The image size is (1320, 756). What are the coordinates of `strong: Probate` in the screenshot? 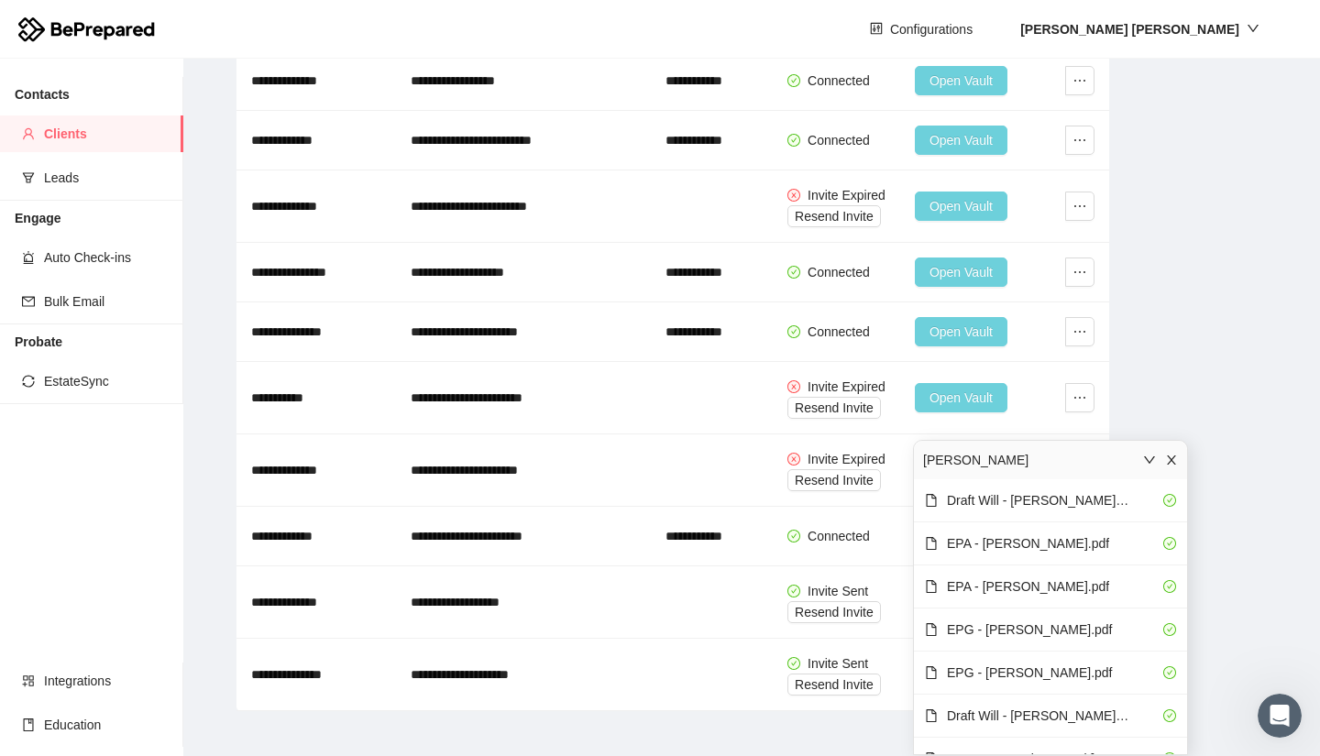 It's located at (38, 342).